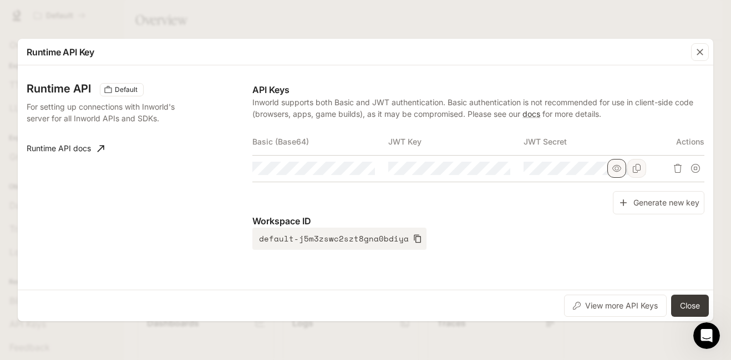  Describe the element at coordinates (591, 142) in the screenshot. I see `th: JWT Secret` at that location.